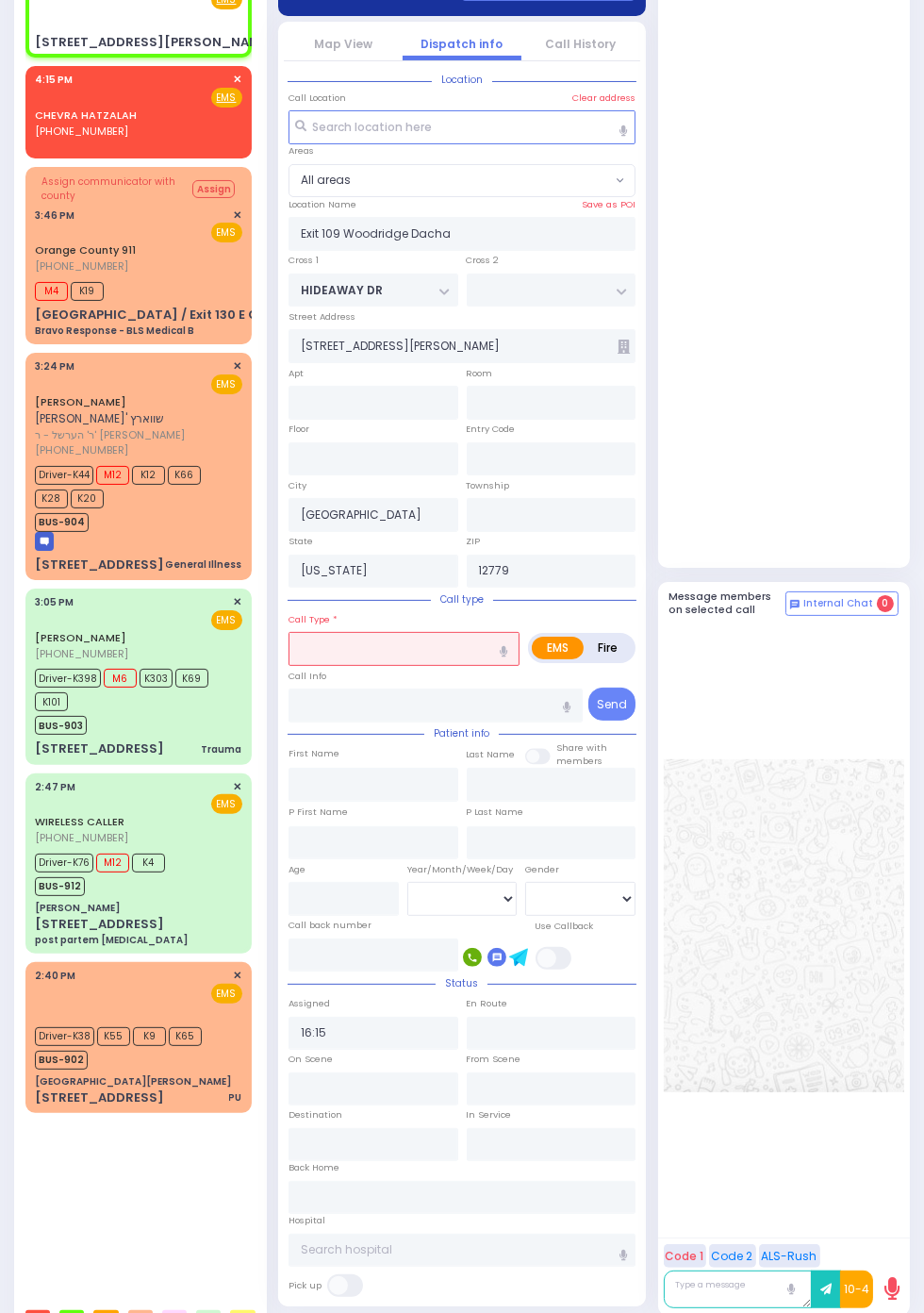 This screenshot has height=1313, width=924. What do you see at coordinates (51, 291) in the screenshot?
I see `span: M4` at bounding box center [51, 291].